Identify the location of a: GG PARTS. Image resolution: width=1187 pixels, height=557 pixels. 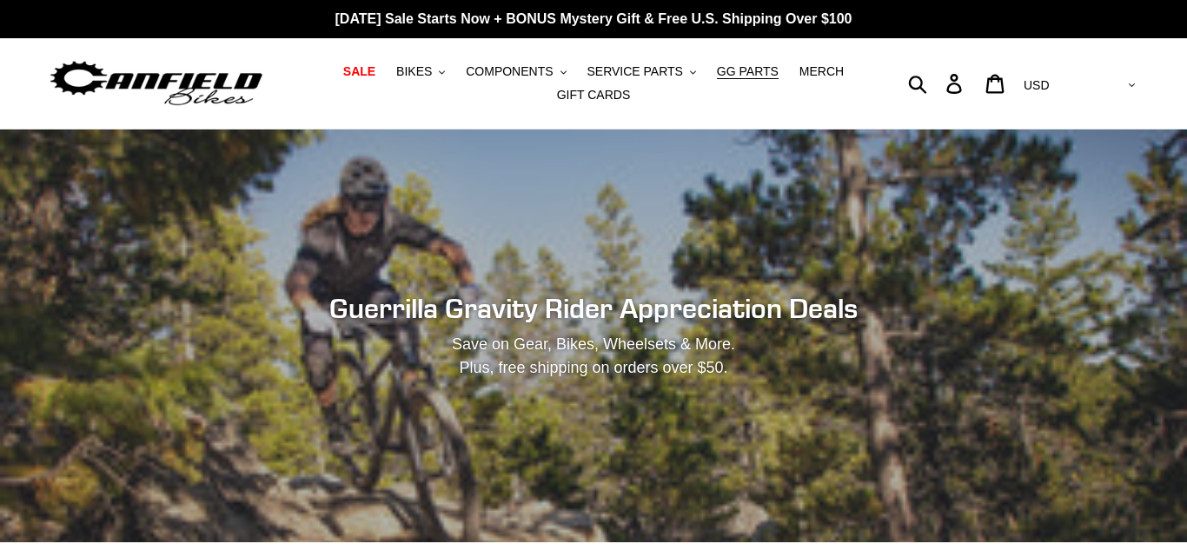
(747, 71).